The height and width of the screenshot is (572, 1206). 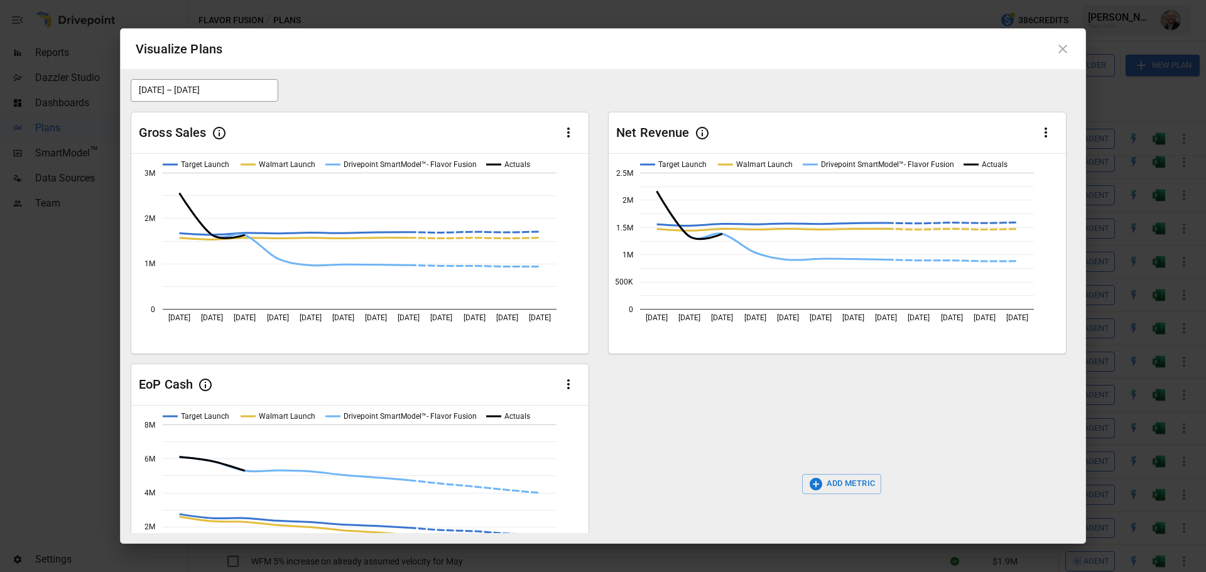 I want to click on div: Visualize Plans, so click(x=179, y=49).